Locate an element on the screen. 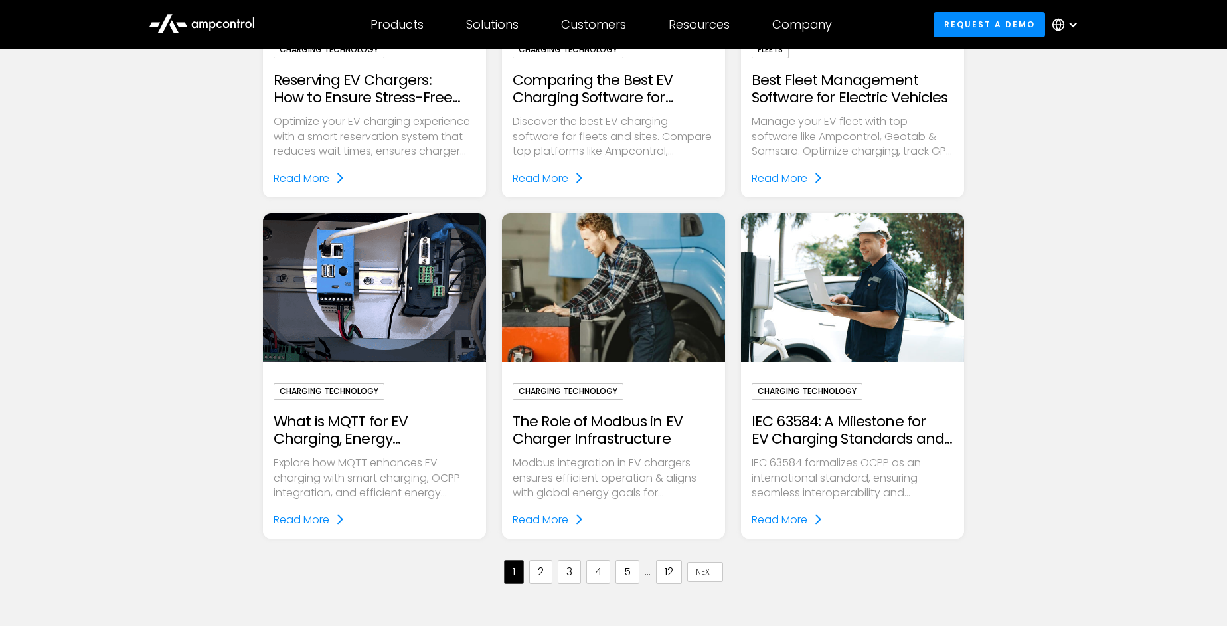 This screenshot has height=643, width=1227. h2: Reserving EV Chargers: How to Ensure Stress-Free Charging is located at coordinates (374, 89).